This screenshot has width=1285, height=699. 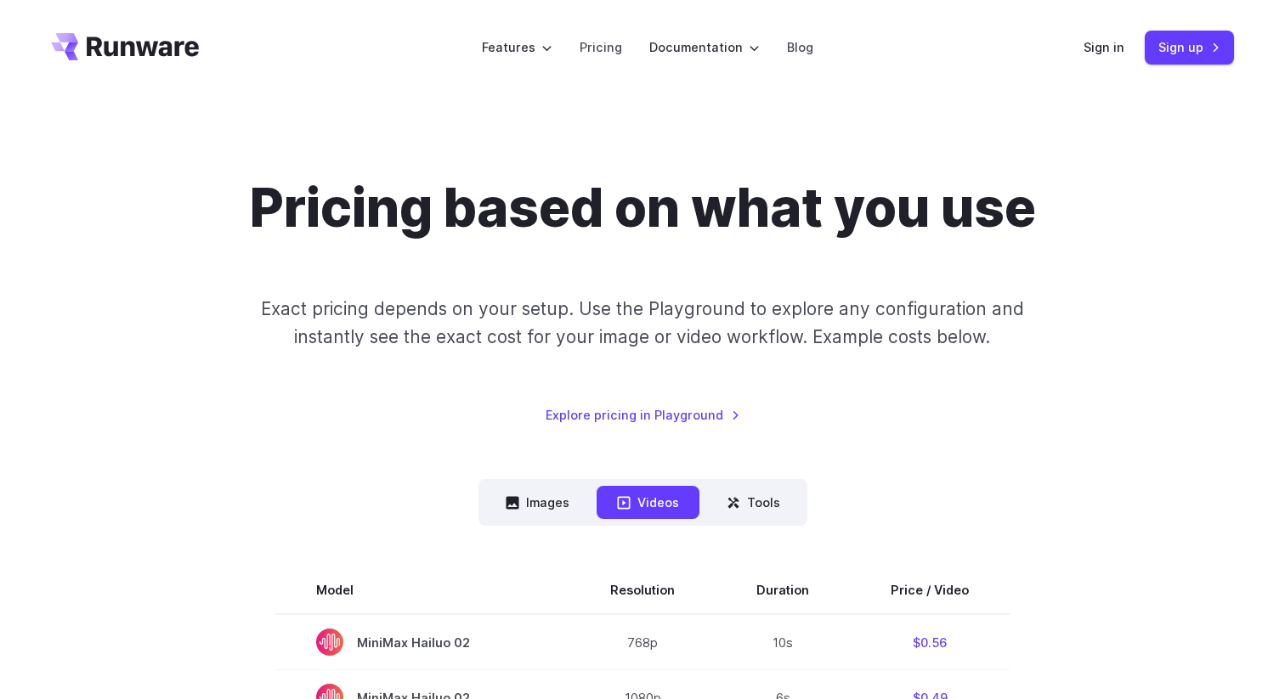 I want to click on button: Tools, so click(x=753, y=502).